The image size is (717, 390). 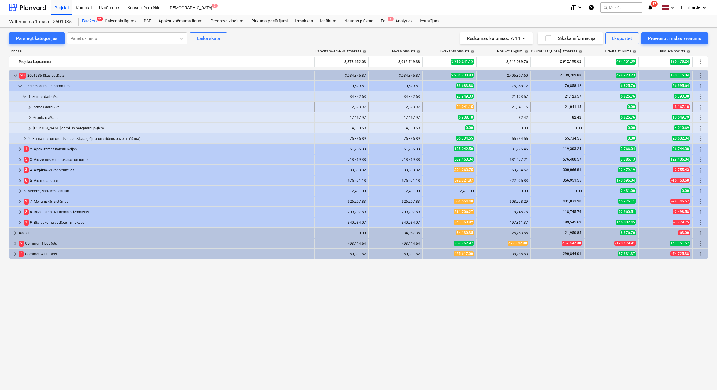 I want to click on span: 55,734.55, so click(x=465, y=138).